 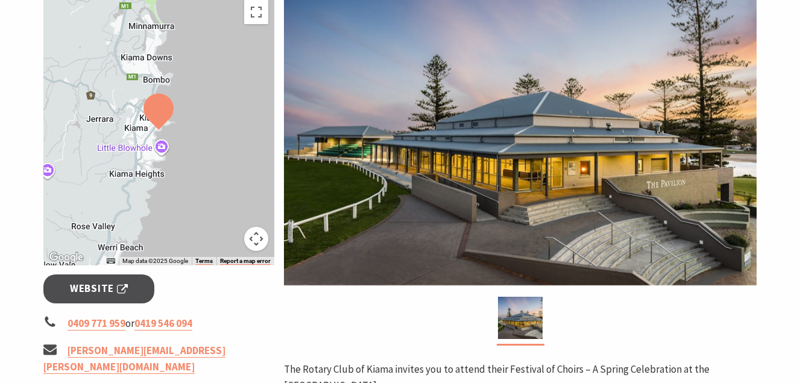 What do you see at coordinates (66, 257) in the screenshot?
I see `img: Google` at bounding box center [66, 257].